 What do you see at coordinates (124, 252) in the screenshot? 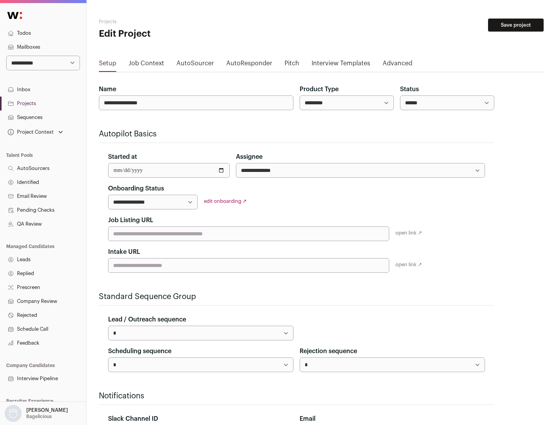
I see `label: Intake URL` at bounding box center [124, 252].